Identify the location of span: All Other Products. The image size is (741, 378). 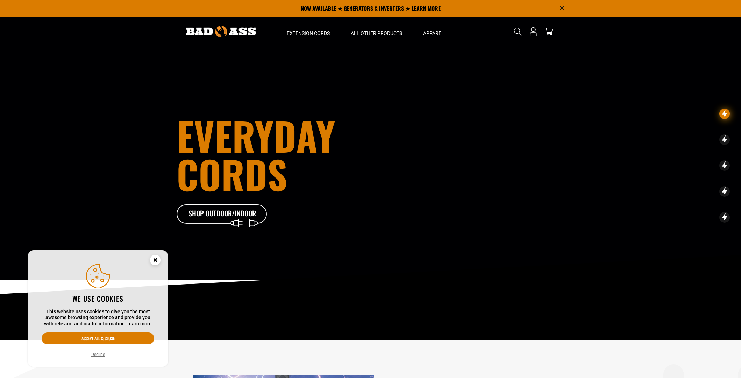
(376, 33).